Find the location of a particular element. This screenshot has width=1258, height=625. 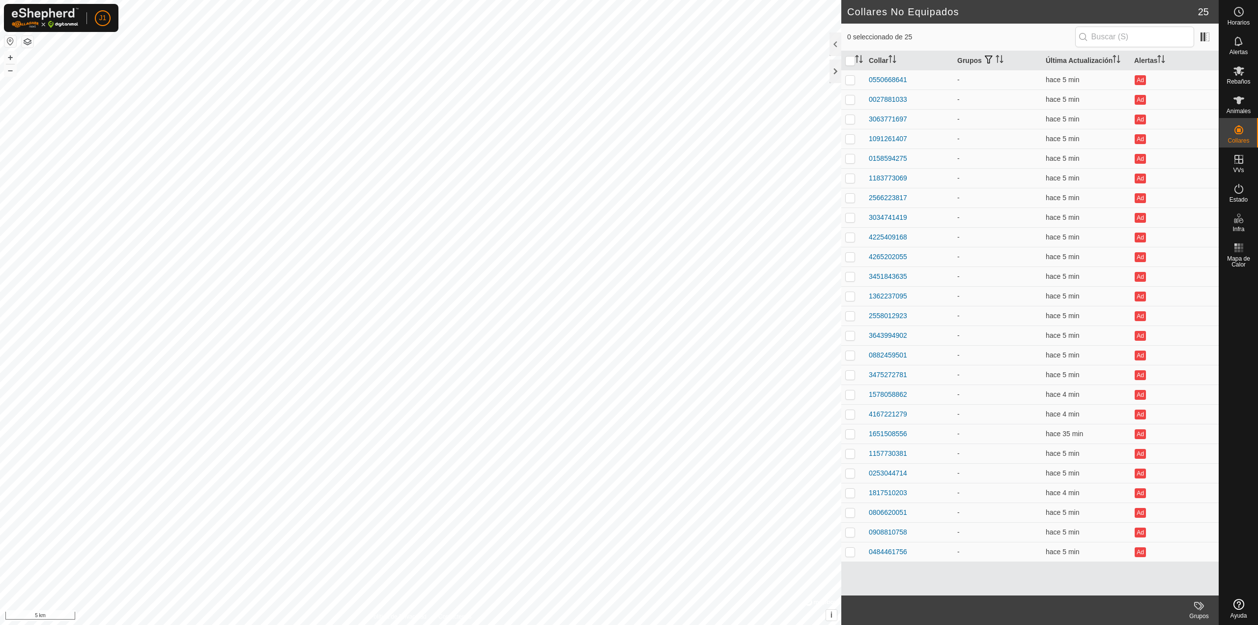

button: i is located at coordinates (832, 615).